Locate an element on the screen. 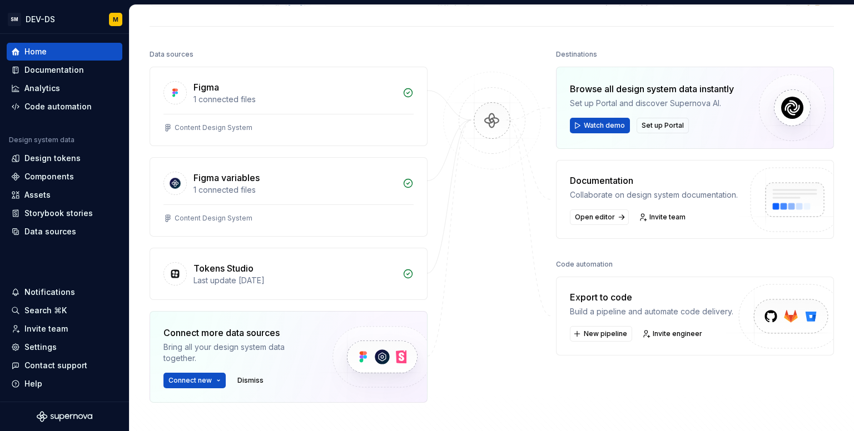  a: Components is located at coordinates (65, 177).